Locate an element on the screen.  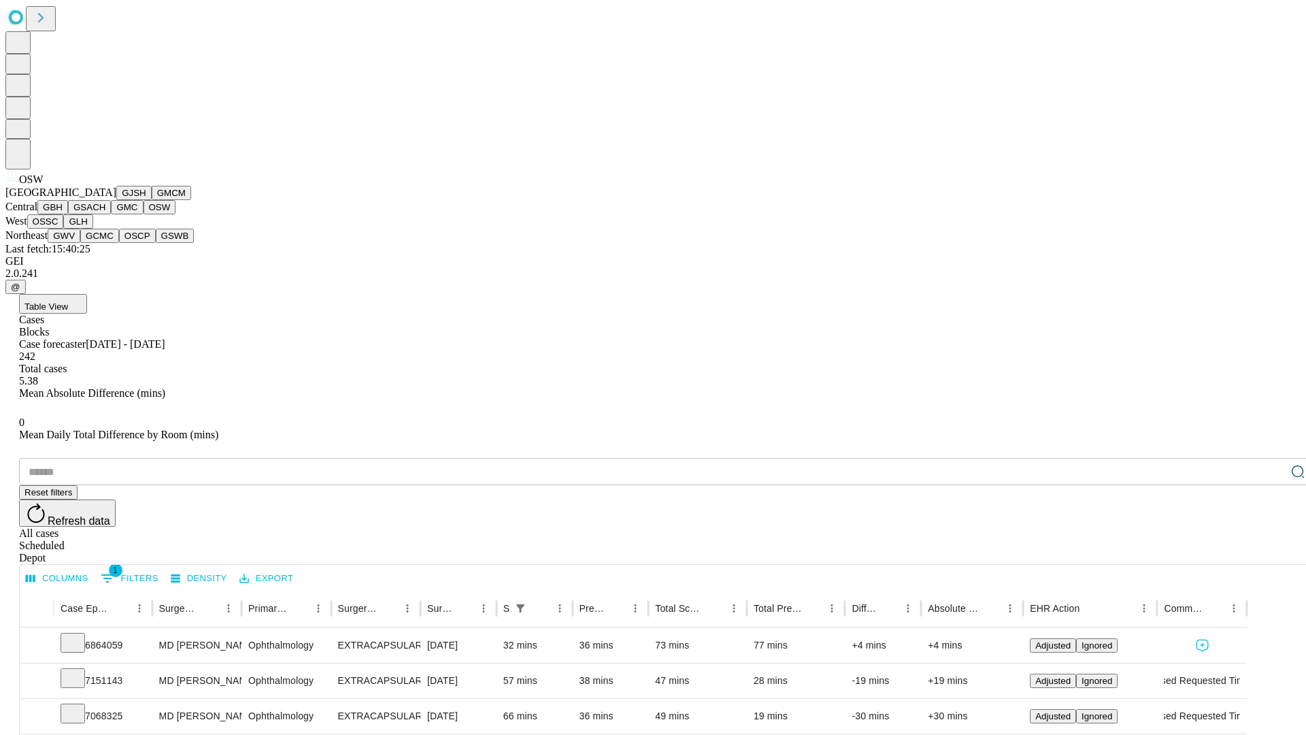
button: GMC is located at coordinates (127, 207).